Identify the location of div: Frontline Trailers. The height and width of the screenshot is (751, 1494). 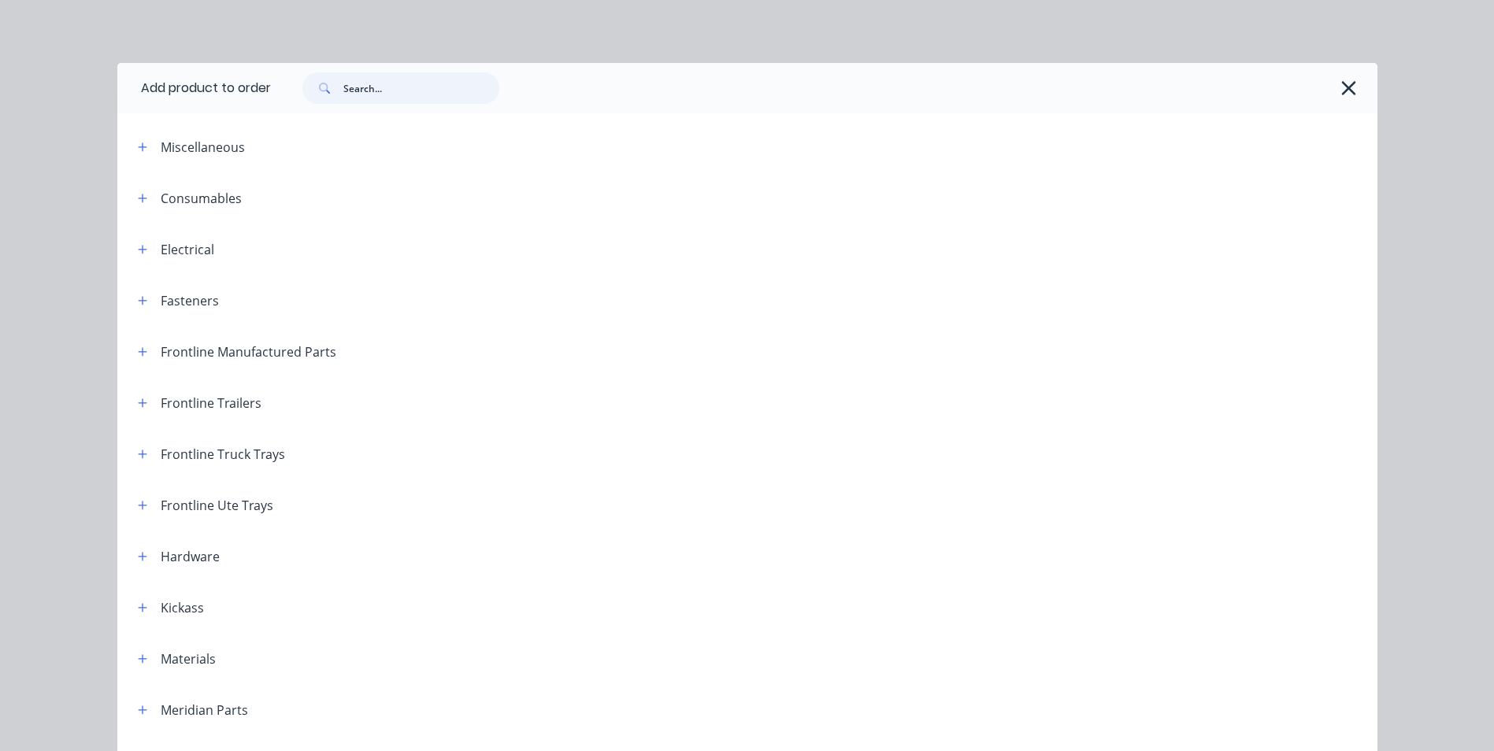
(211, 403).